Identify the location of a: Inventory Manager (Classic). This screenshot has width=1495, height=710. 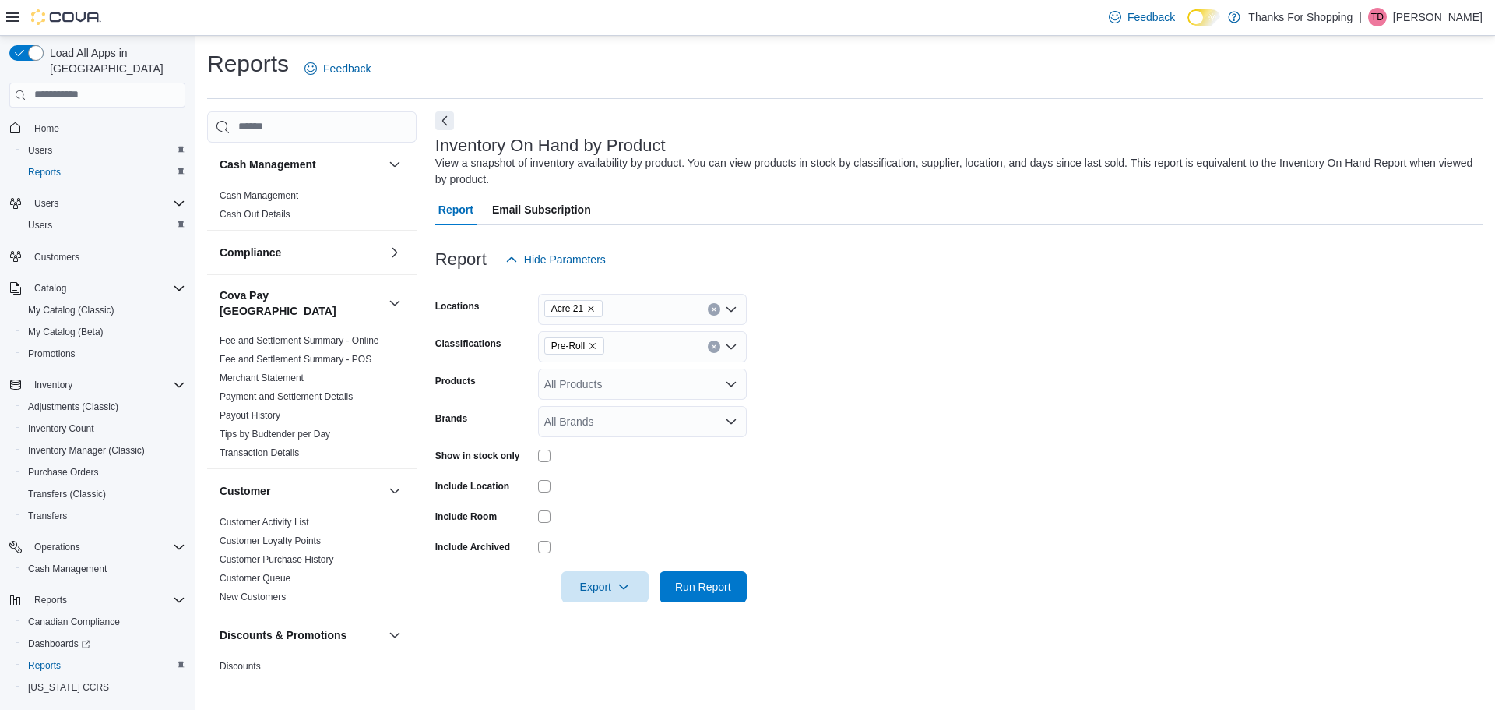
(86, 450).